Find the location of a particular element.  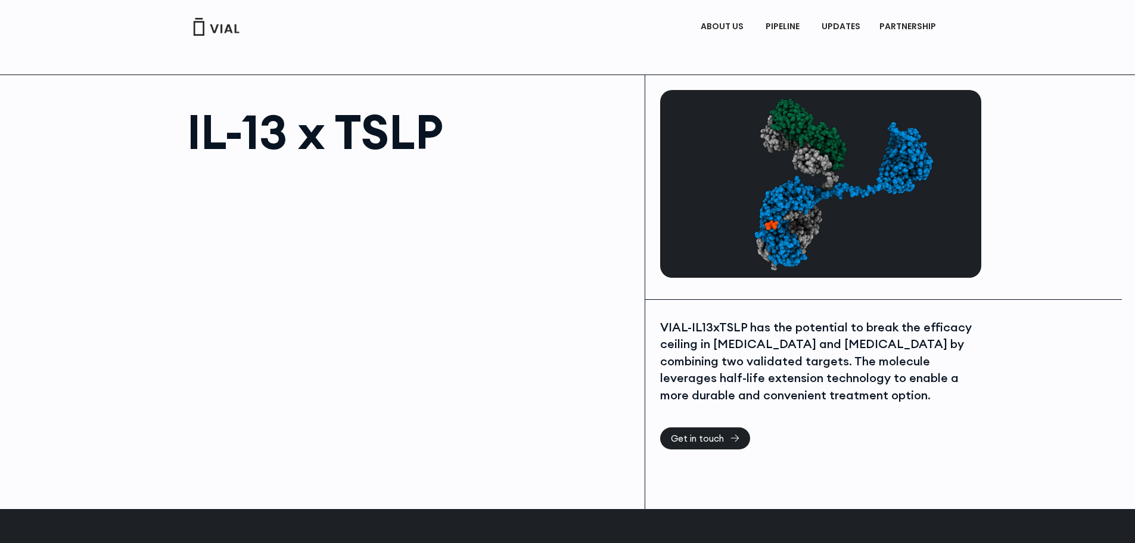

span: Get in touch is located at coordinates (697, 438).